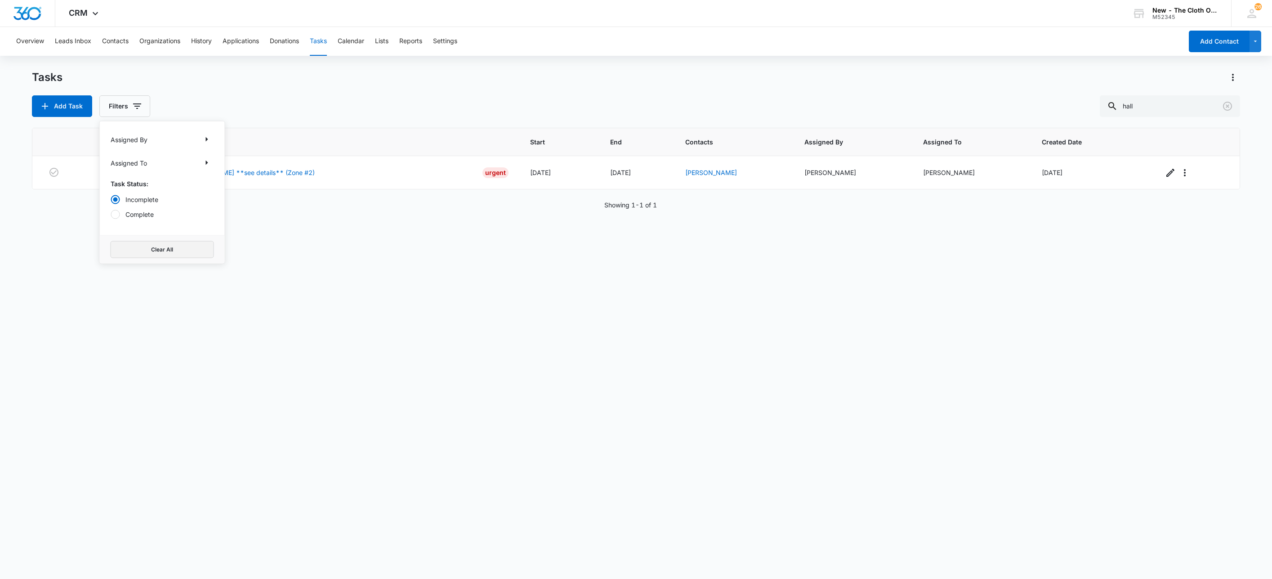 Image resolution: width=1272 pixels, height=579 pixels. I want to click on h1: Tasks, so click(47, 77).